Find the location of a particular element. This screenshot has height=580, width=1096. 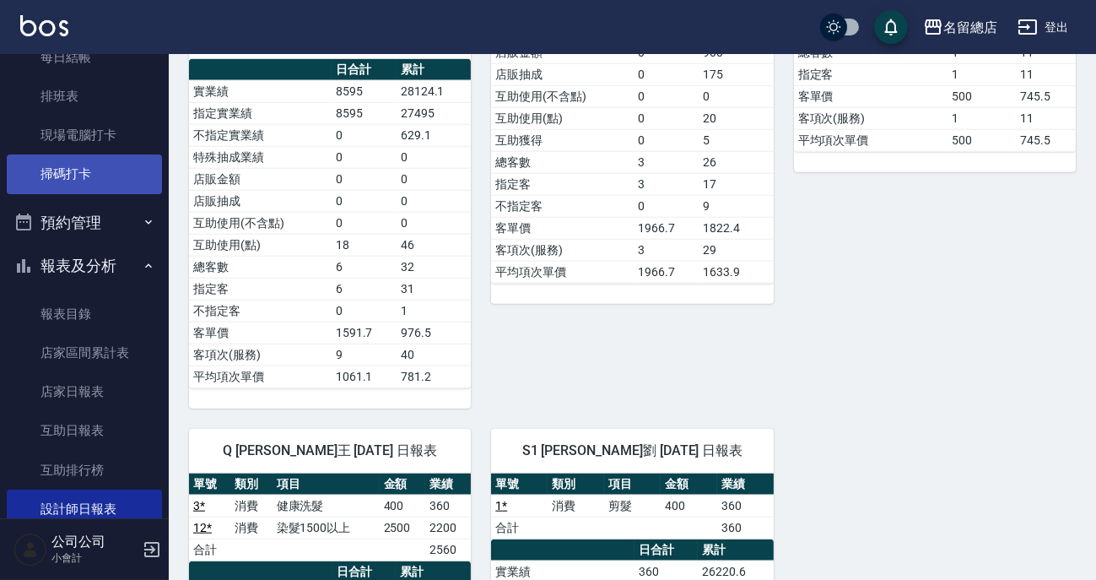

td: 27495 is located at coordinates (434, 113).